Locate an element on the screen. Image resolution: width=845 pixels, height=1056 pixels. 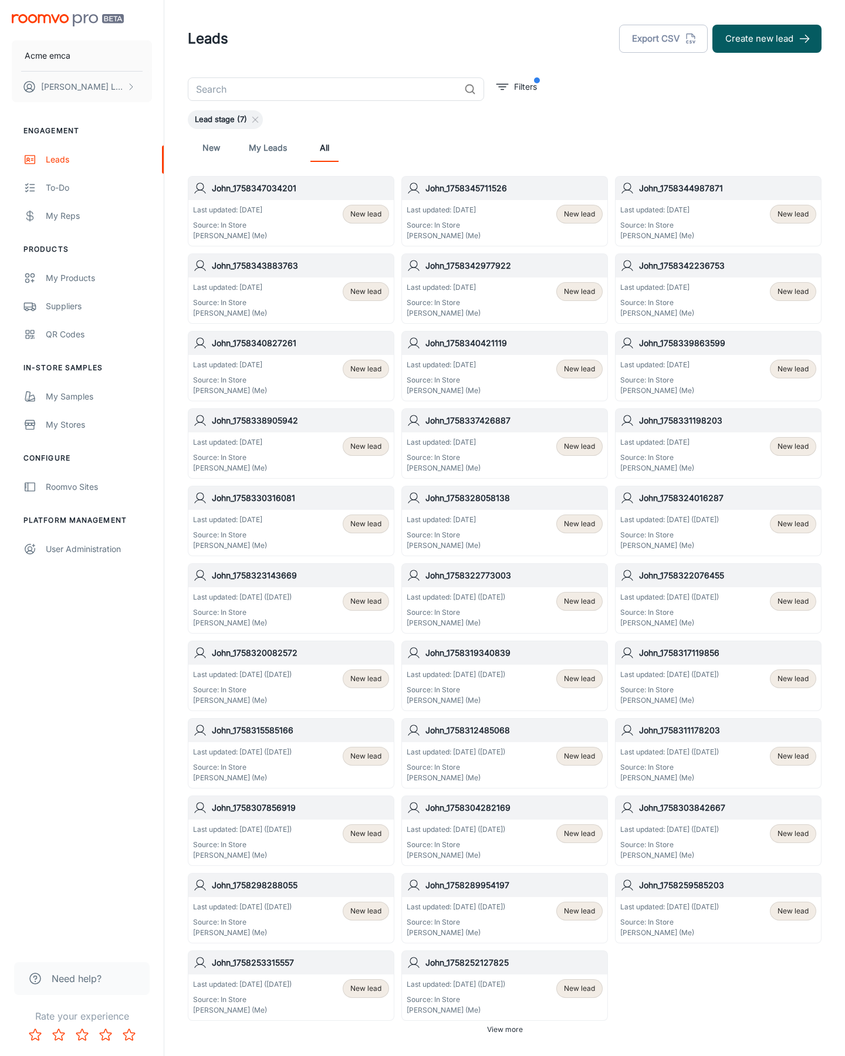
h6: John_1758331198203 is located at coordinates (727, 421).